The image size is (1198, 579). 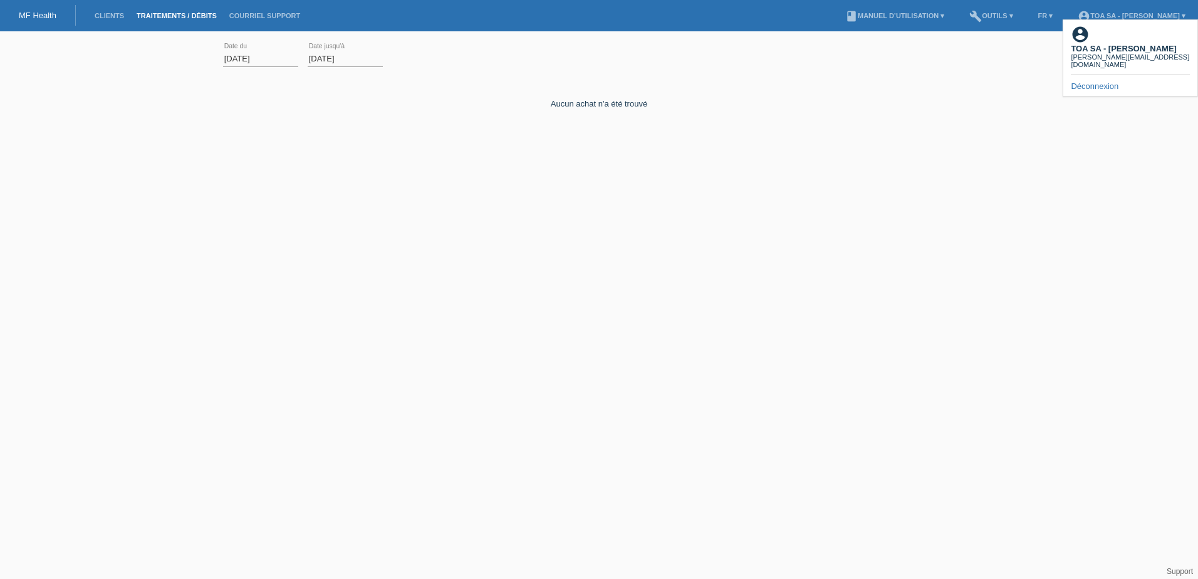 What do you see at coordinates (851, 16) in the screenshot?
I see `i: book` at bounding box center [851, 16].